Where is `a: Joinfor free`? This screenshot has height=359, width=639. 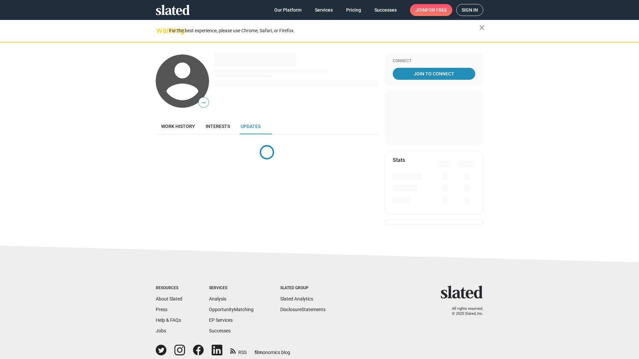
a: Joinfor free is located at coordinates (431, 10).